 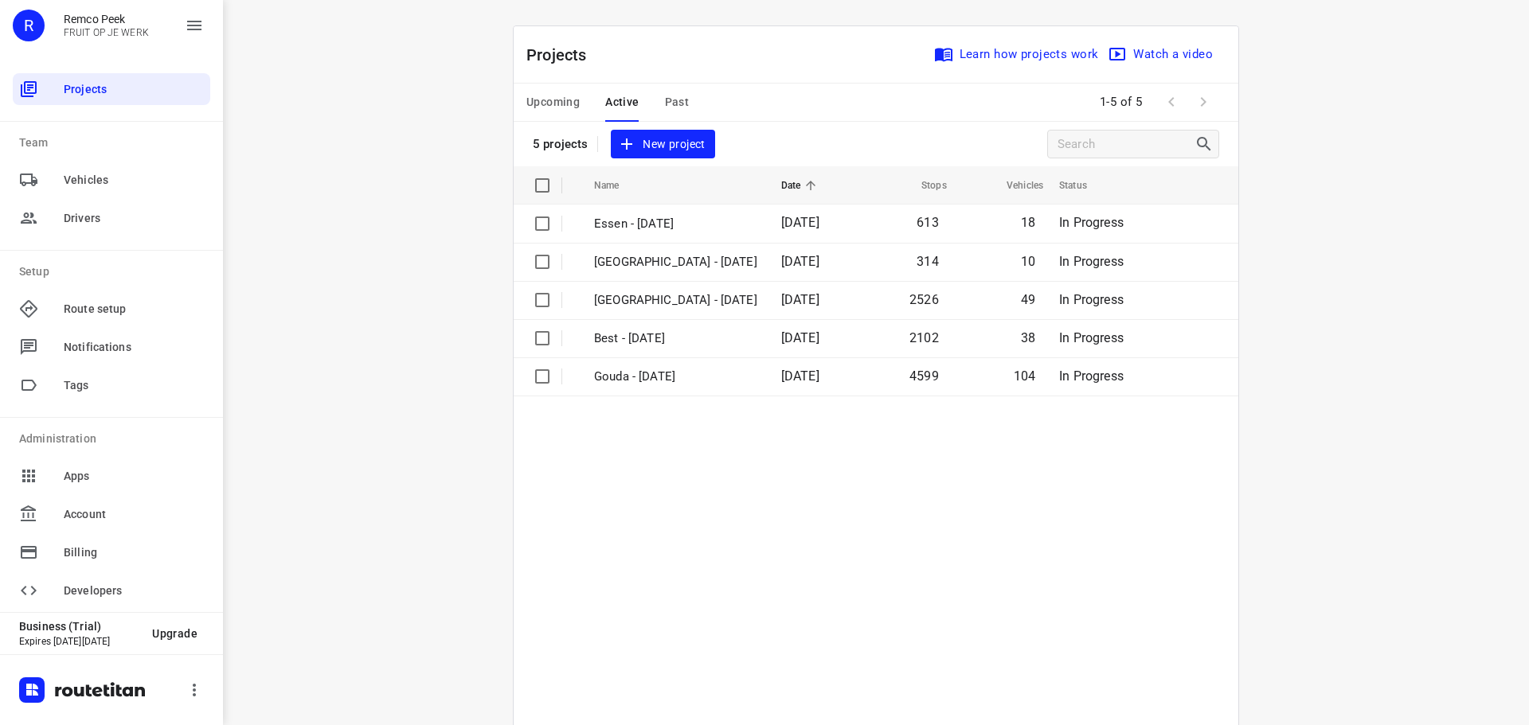 I want to click on p: Business (Trial), so click(x=79, y=627).